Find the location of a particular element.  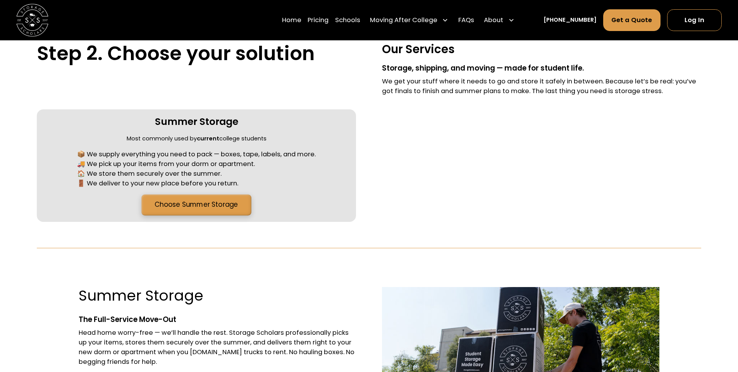

a: Home is located at coordinates (292, 20).